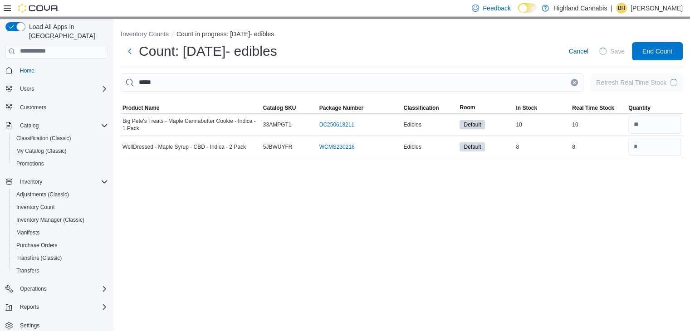  What do you see at coordinates (637, 83) in the screenshot?
I see `button: Refresh Real Time StockLoading` at bounding box center [637, 83].